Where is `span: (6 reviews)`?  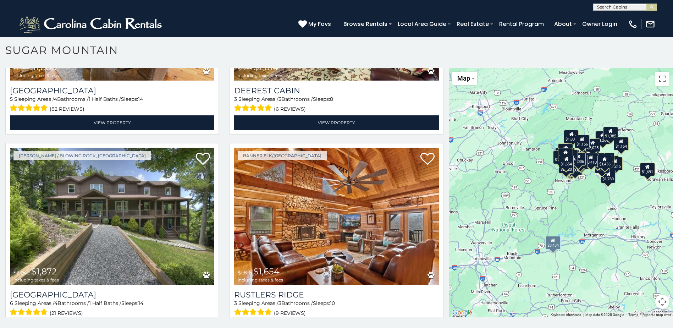 span: (6 reviews) is located at coordinates (290, 109).